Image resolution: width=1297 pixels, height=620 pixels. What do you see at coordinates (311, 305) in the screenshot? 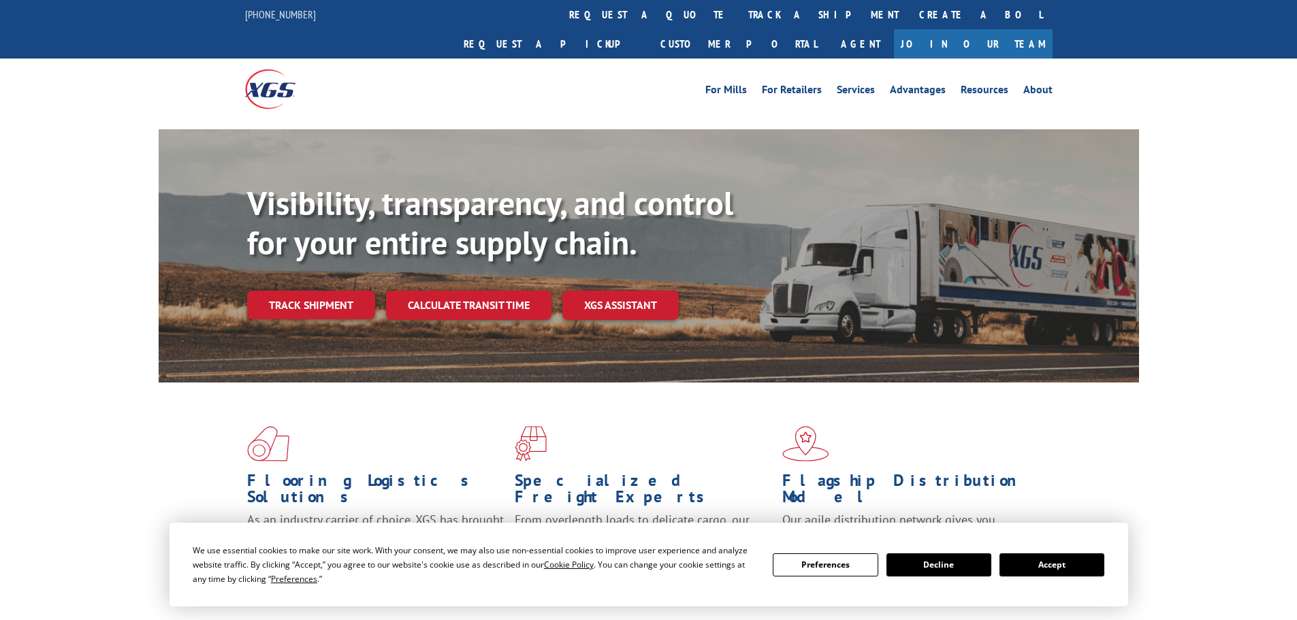
I see `a: Track shipment` at bounding box center [311, 305].